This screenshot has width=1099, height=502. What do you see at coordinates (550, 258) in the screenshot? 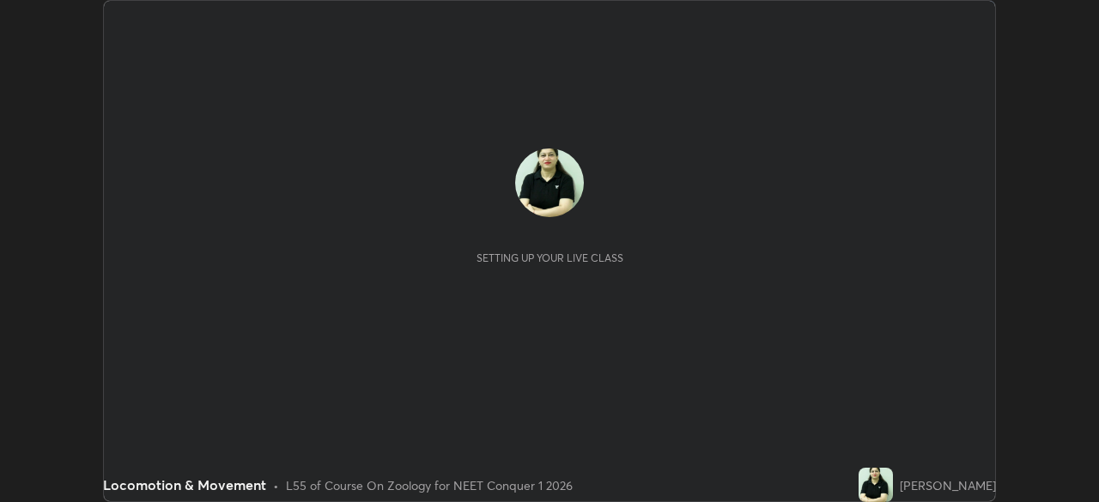
I see `div: Setting up your live class` at bounding box center [550, 258].